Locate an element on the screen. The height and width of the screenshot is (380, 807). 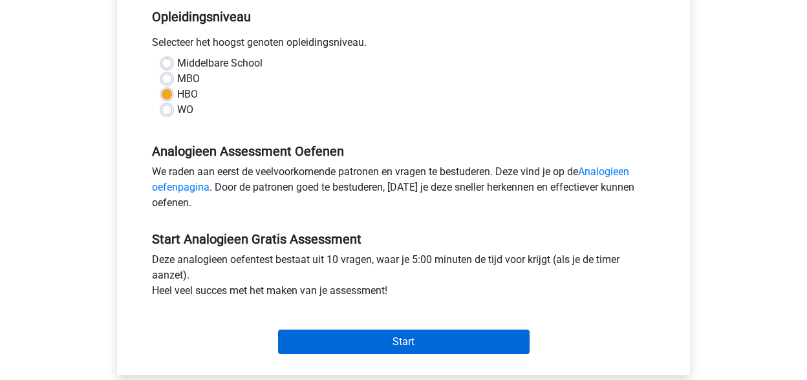
label: MBO is located at coordinates (188, 79).